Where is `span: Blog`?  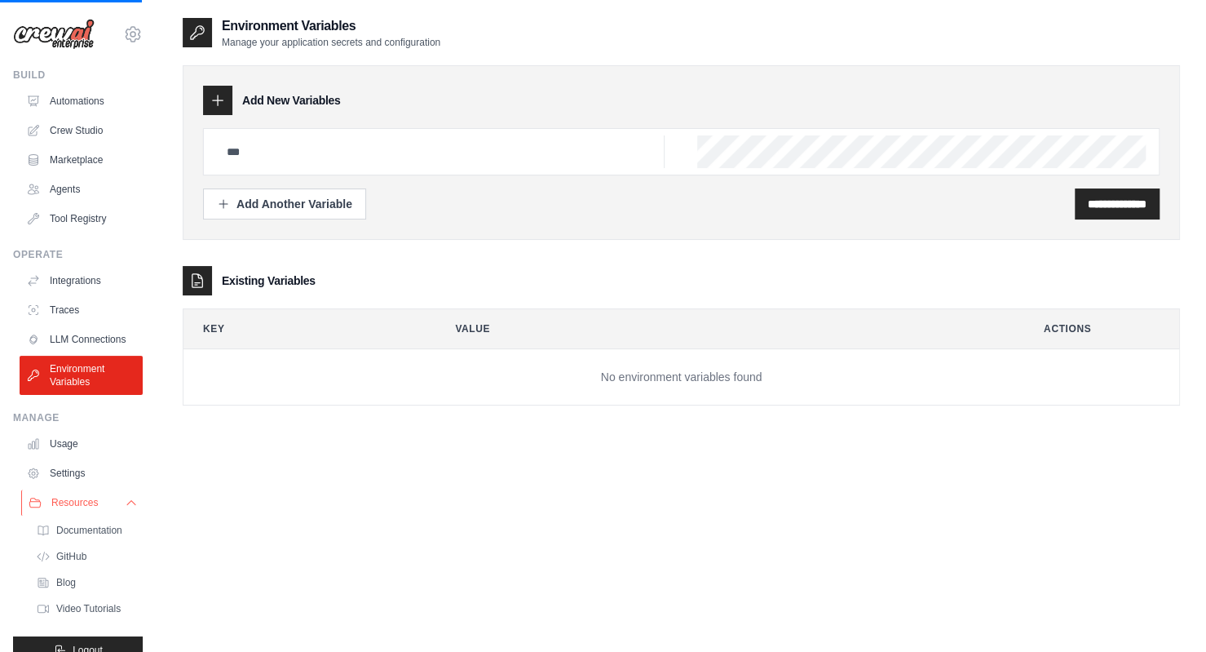
span: Blog is located at coordinates (66, 582).